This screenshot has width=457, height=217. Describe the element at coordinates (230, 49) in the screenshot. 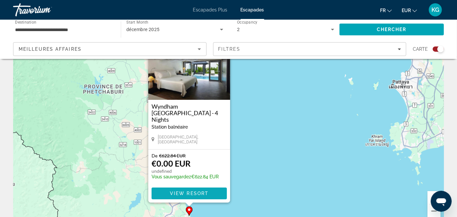

I see `span: Filtres` at that location.